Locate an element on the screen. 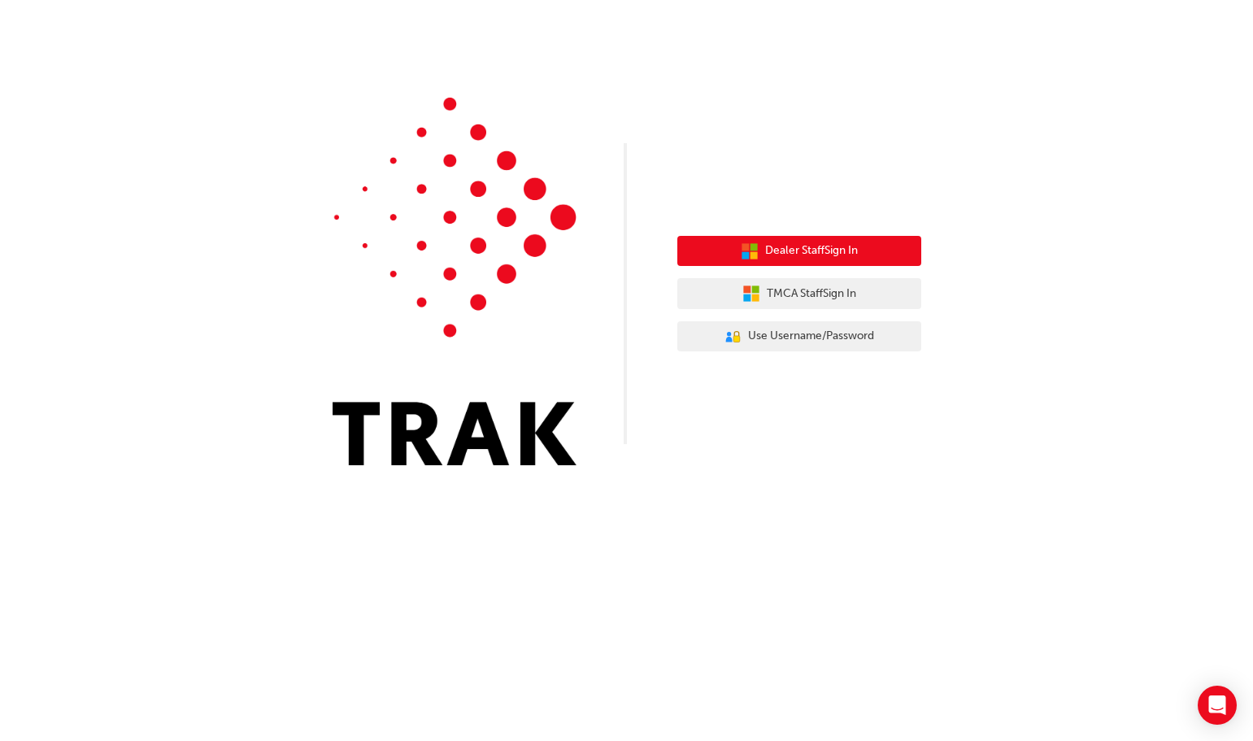  div: Open Intercom Messenger is located at coordinates (1217, 705).